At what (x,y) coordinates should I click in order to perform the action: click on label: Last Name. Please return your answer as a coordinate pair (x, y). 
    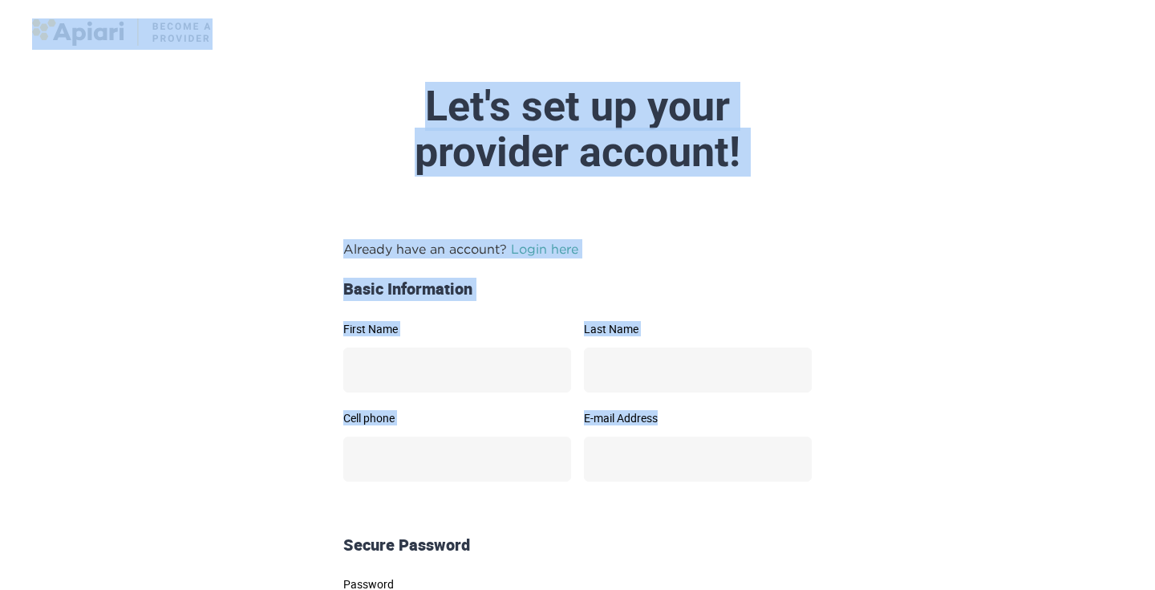
    Looking at the image, I should click on (698, 329).